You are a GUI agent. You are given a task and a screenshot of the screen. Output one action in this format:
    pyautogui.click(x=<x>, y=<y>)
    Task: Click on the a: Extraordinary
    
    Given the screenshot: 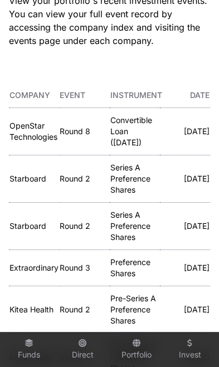 What is the action you would take?
    pyautogui.click(x=34, y=267)
    